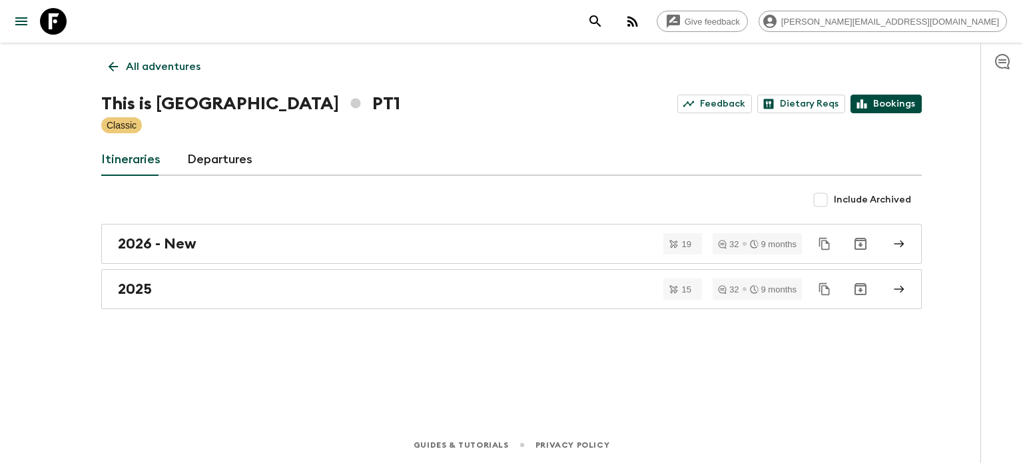 This screenshot has height=463, width=1023. I want to click on a: Feedback, so click(715, 104).